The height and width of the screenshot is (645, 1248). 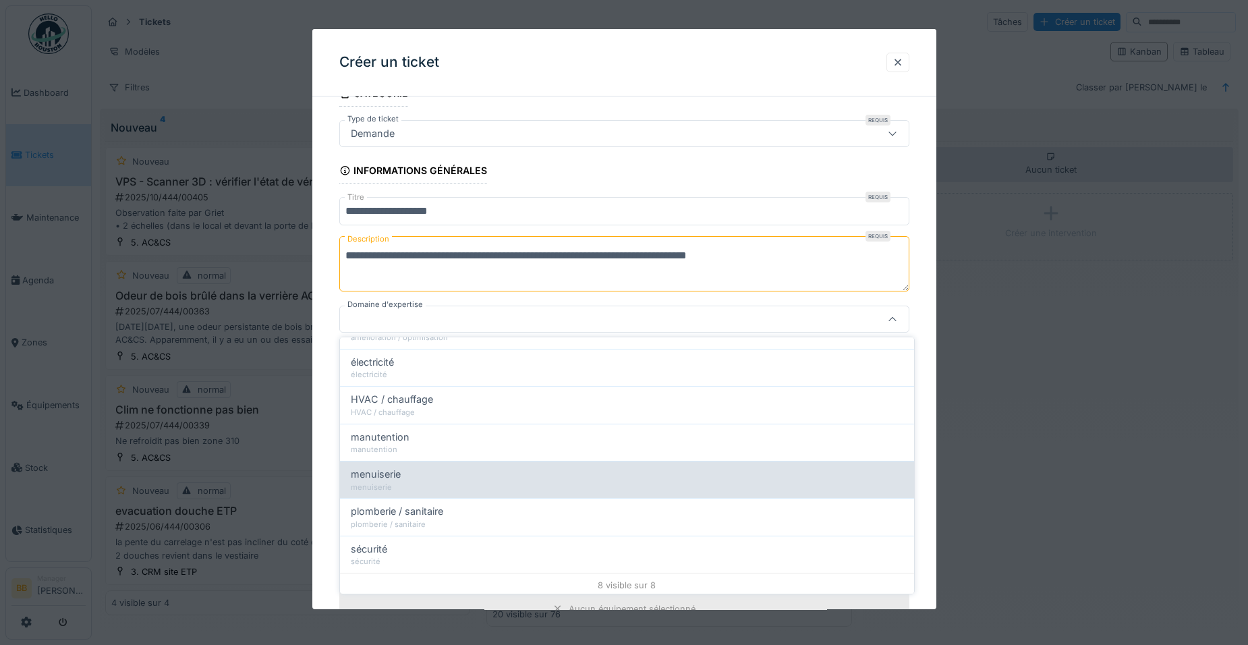 What do you see at coordinates (627, 449) in the screenshot?
I see `div: manutention` at bounding box center [627, 449].